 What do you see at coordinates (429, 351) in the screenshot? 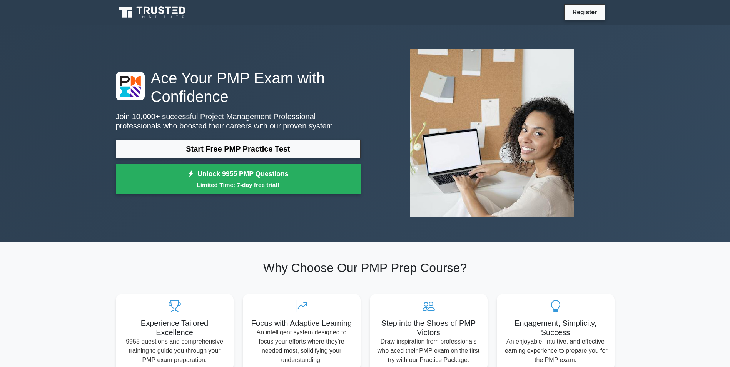
I see `p: Draw inspiration from professionals who aced their PMP exam on the first try with our Practice Pa...` at bounding box center [429, 351].